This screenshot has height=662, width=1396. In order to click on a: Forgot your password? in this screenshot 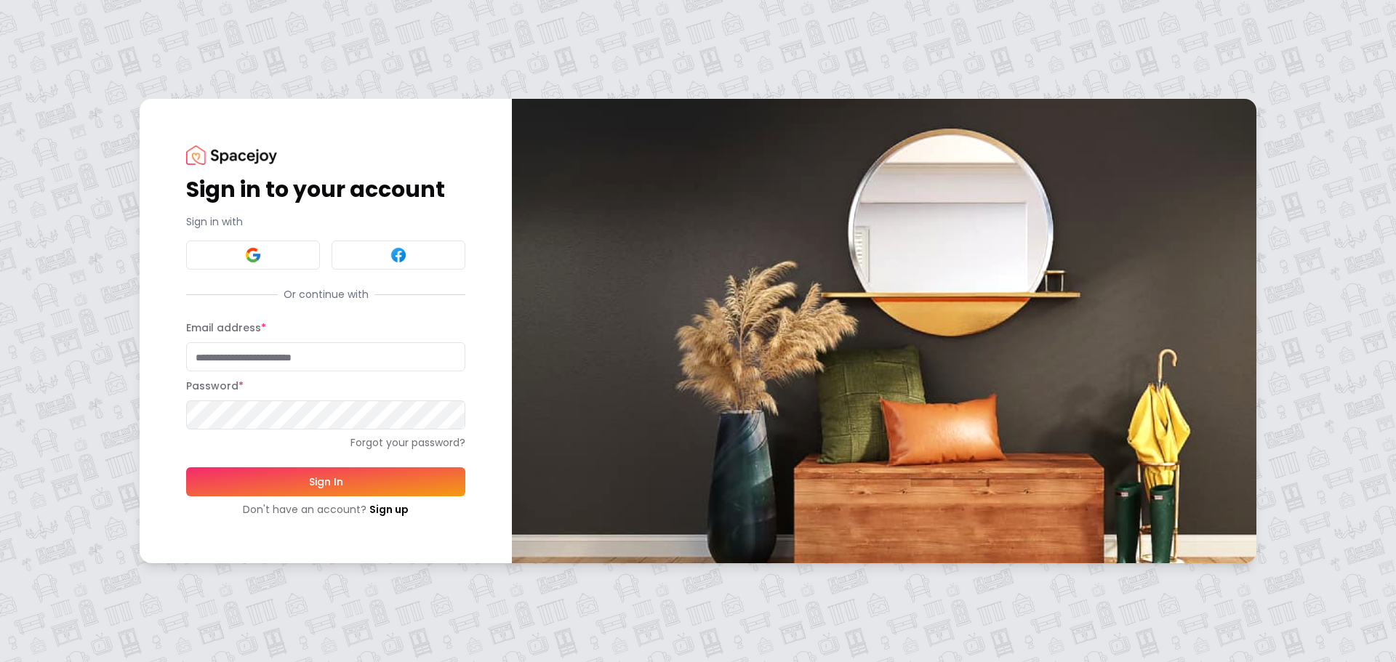, I will do `click(326, 443)`.